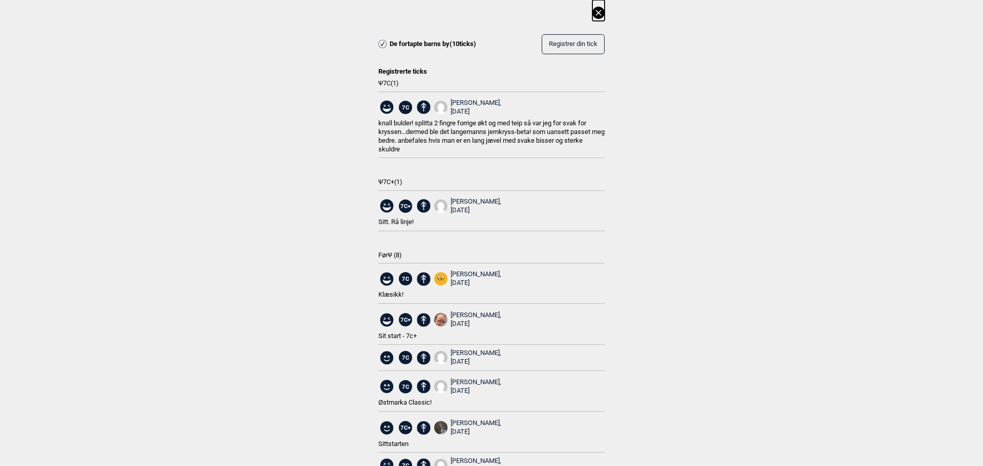 The image size is (983, 466). Describe the element at coordinates (491, 255) in the screenshot. I see `span: Før Ψ ( 8 )` at that location.